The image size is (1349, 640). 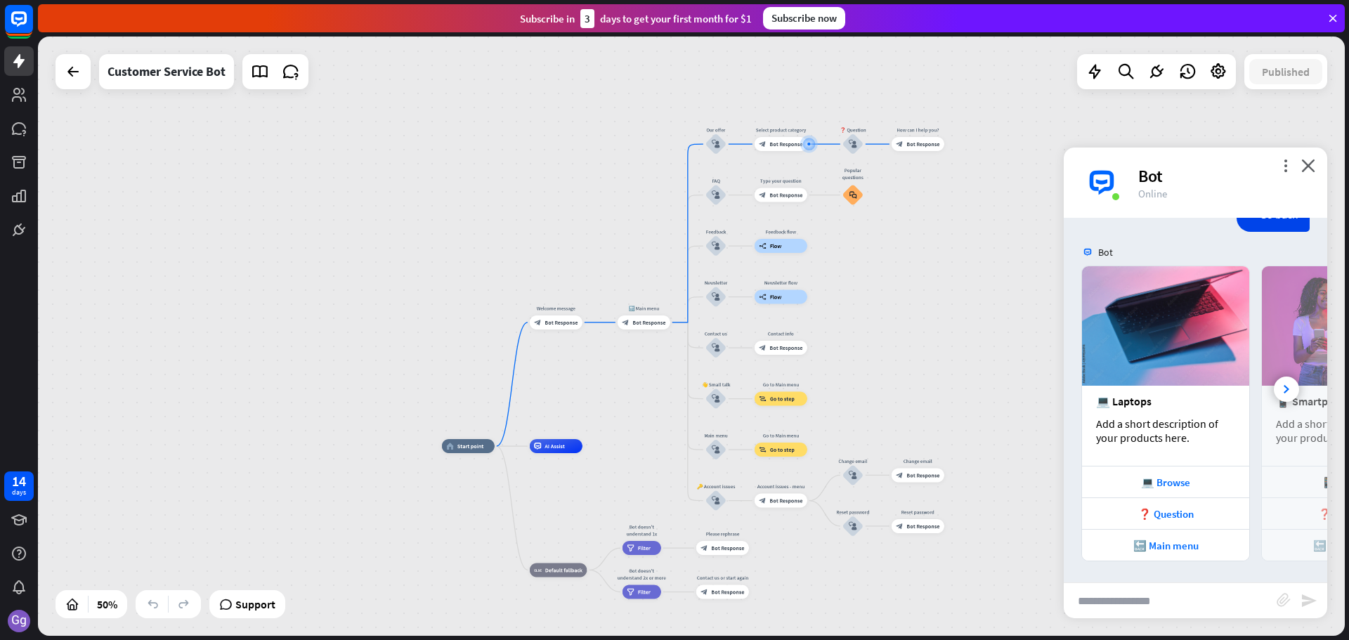 I want to click on div: Contact info, so click(x=780, y=334).